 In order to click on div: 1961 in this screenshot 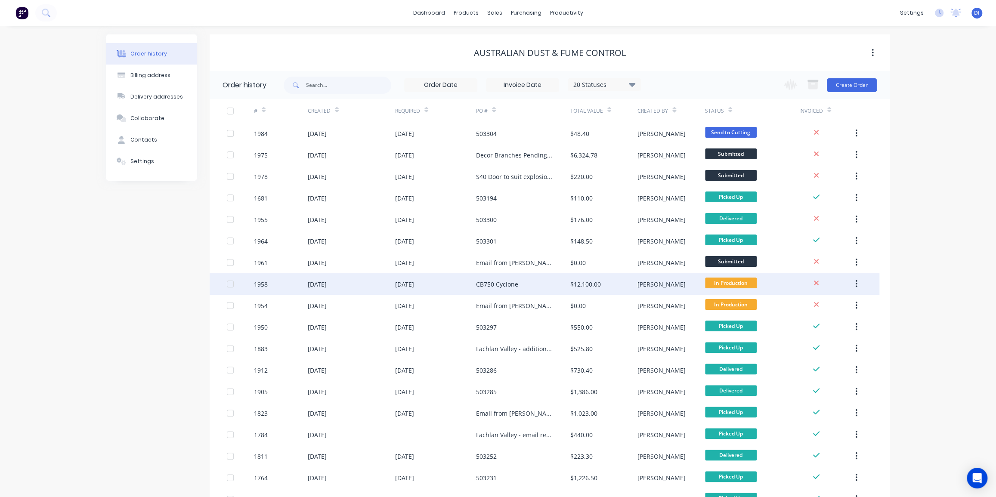, I will do `click(261, 263)`.